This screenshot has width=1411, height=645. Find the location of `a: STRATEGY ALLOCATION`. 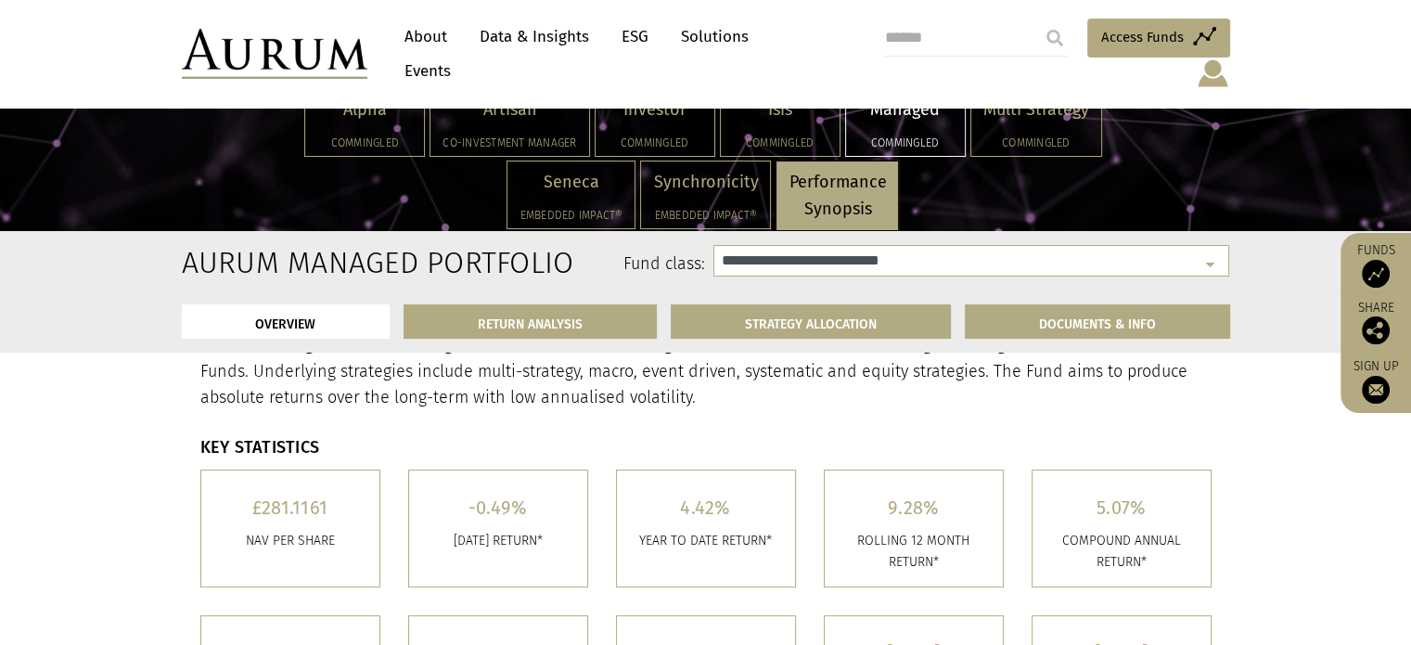

a: STRATEGY ALLOCATION is located at coordinates (811, 321).